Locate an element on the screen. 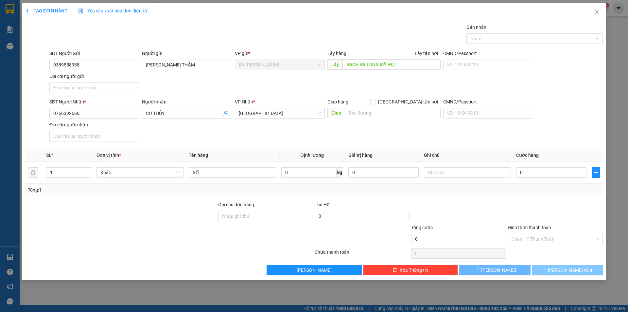 The width and height of the screenshot is (628, 312). input: 0 is located at coordinates (383, 172).